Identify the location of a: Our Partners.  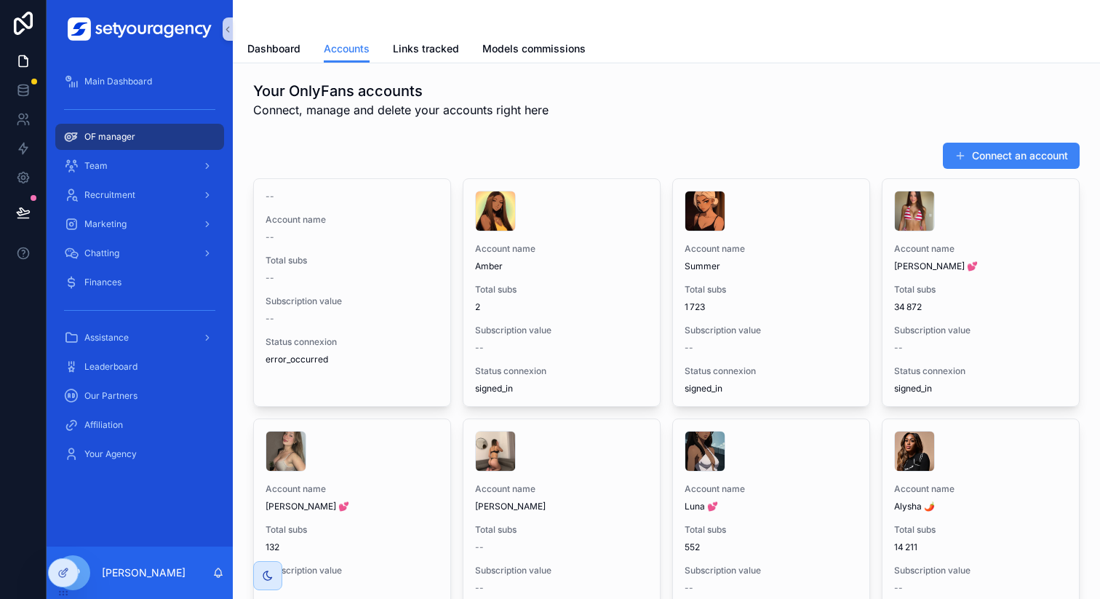
(140, 396).